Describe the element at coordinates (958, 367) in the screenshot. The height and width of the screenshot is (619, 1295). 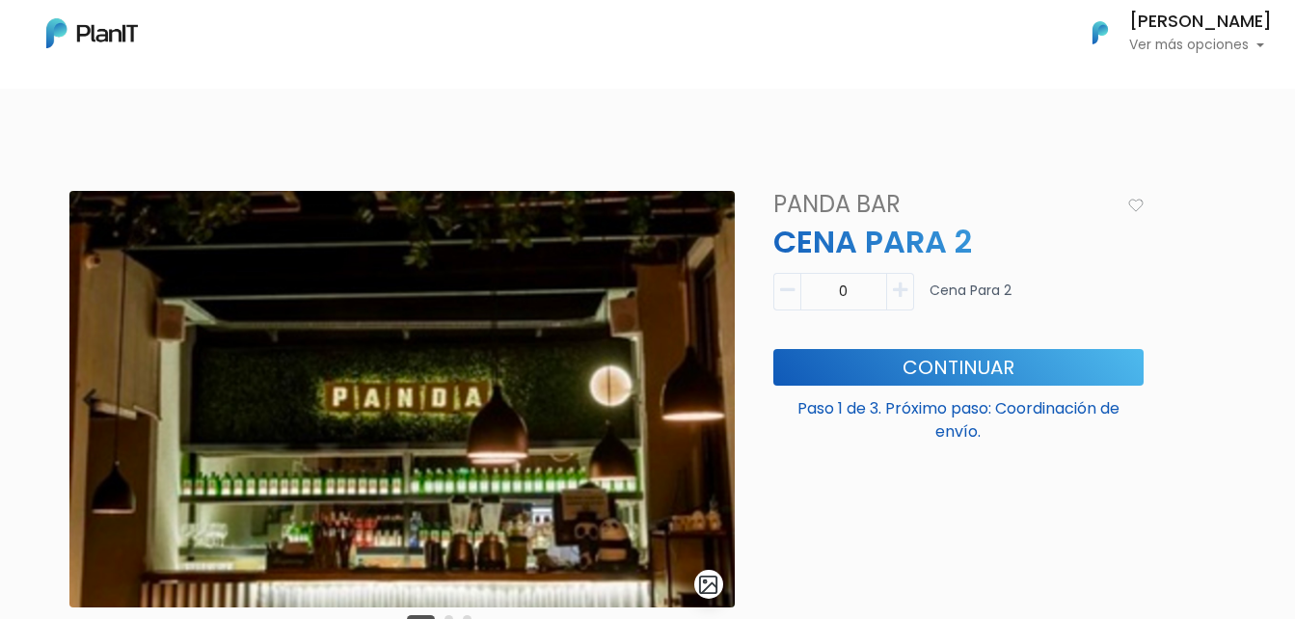
I see `button: Continuar` at that location.